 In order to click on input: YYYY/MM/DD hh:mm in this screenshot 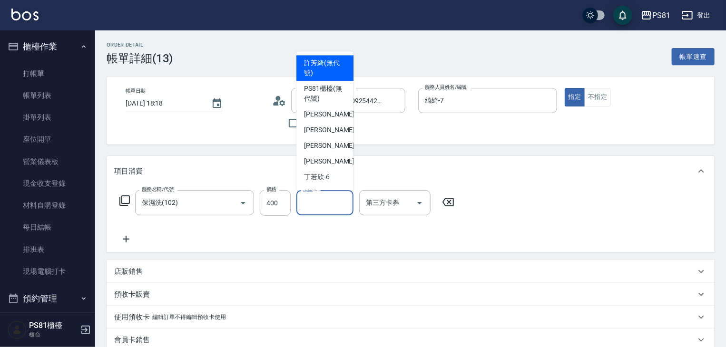, I will do `click(164, 103)`.